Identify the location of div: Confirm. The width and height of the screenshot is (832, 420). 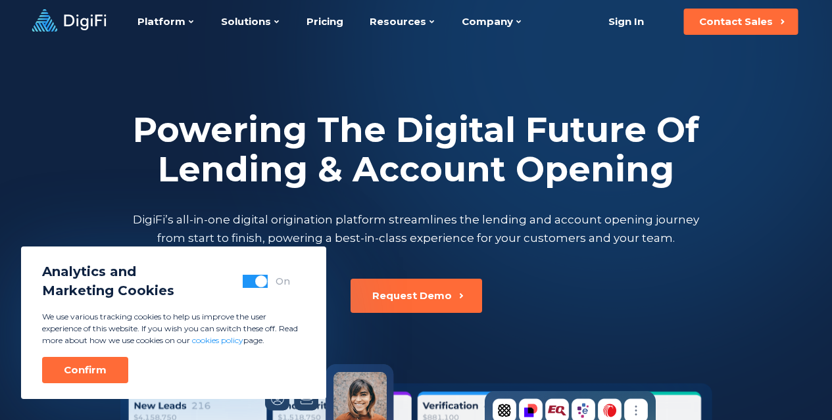
(85, 370).